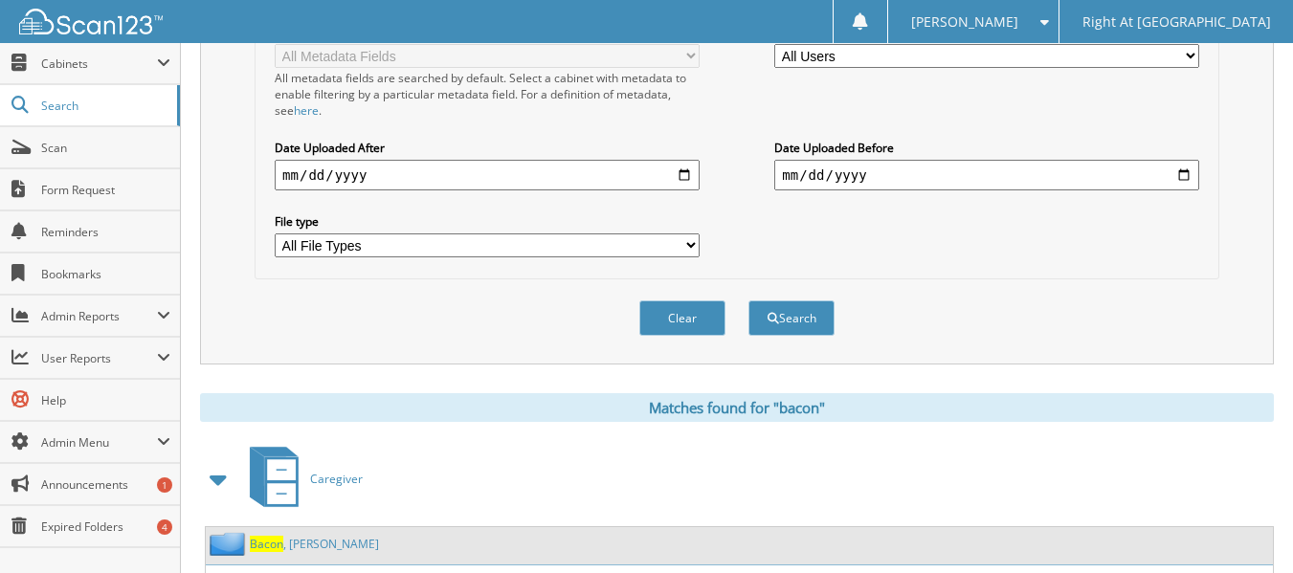  I want to click on label: Date Uploaded Before, so click(987, 147).